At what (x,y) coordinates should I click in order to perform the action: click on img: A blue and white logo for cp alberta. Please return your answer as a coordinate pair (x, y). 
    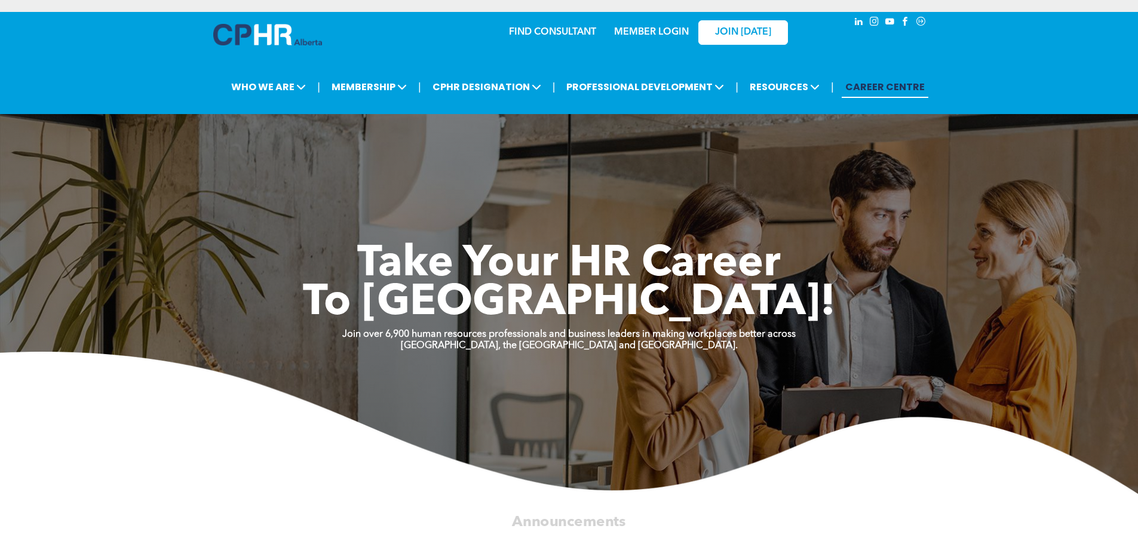
    Looking at the image, I should click on (268, 35).